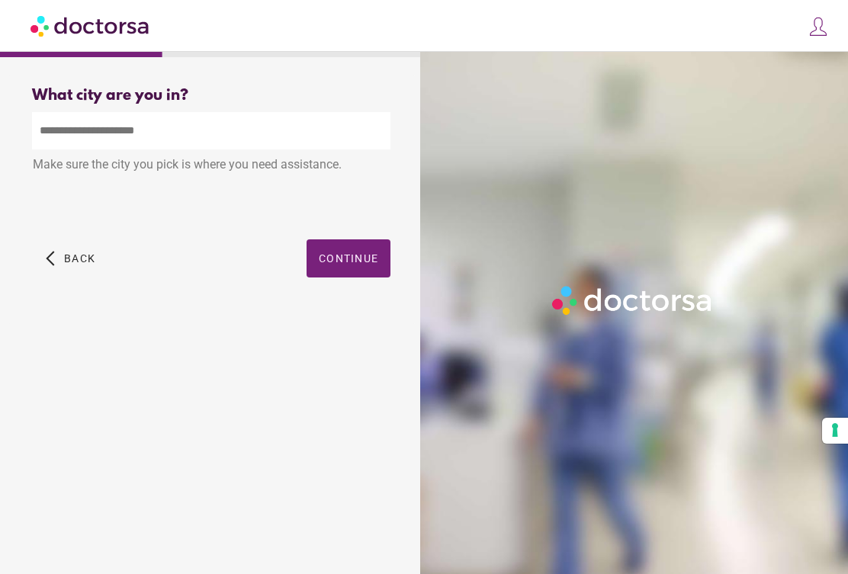  I want to click on button: Continue, so click(348, 259).